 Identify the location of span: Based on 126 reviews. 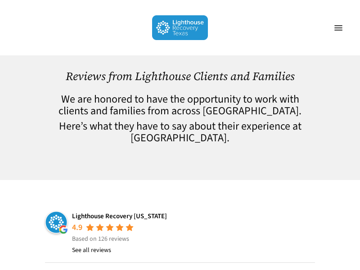
(100, 239).